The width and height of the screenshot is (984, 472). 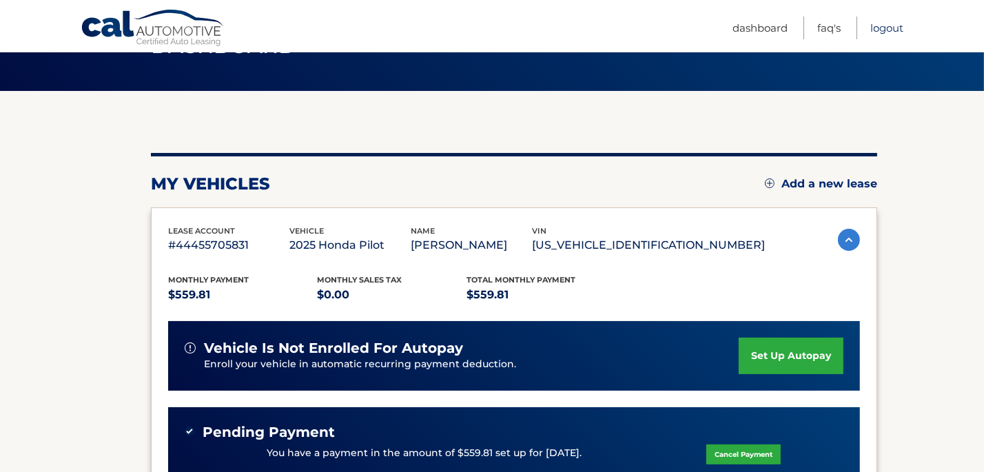 I want to click on img: accordion-active.svg, so click(x=849, y=240).